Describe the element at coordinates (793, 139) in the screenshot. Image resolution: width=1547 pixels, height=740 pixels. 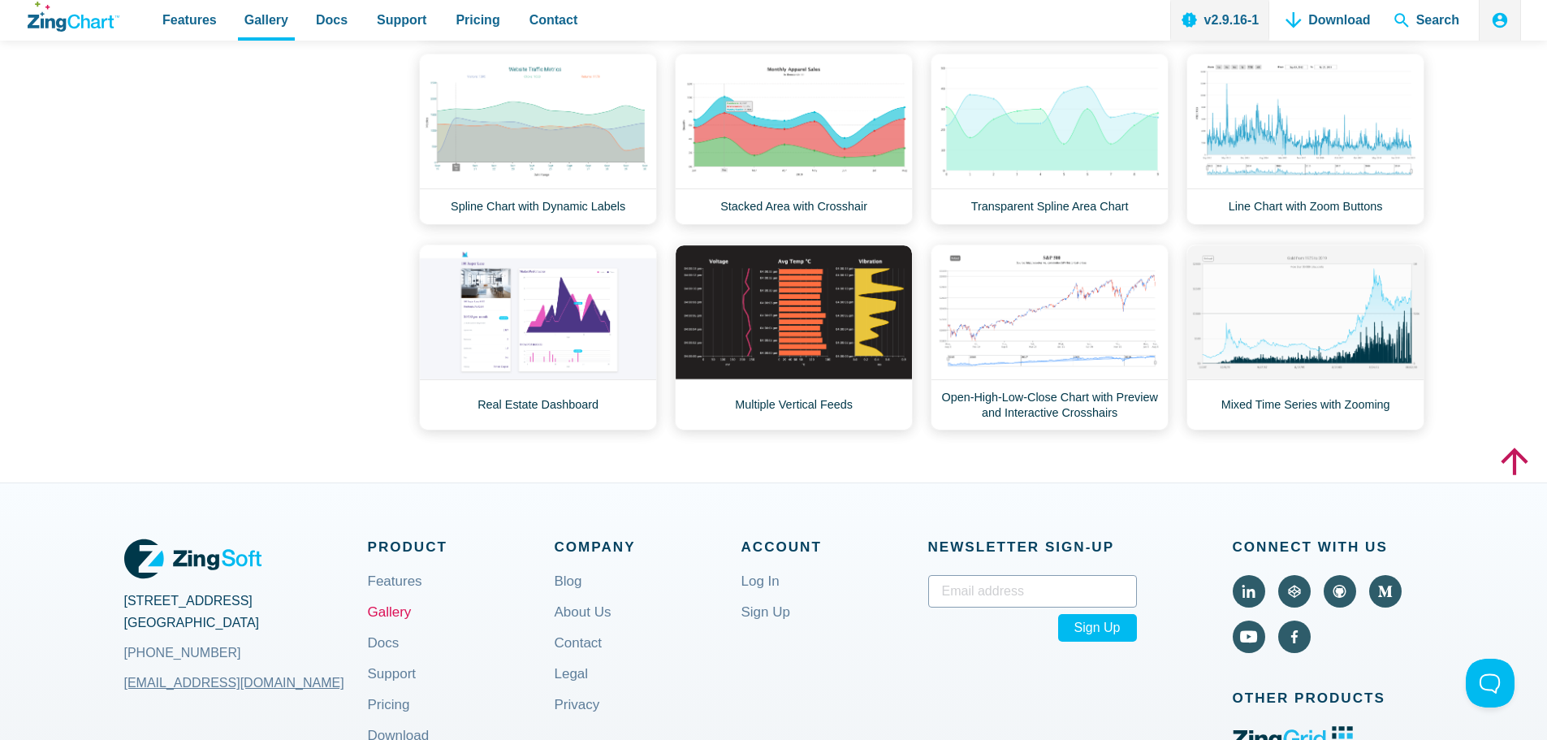
I see `a: Stacked Area with Crosshair` at that location.